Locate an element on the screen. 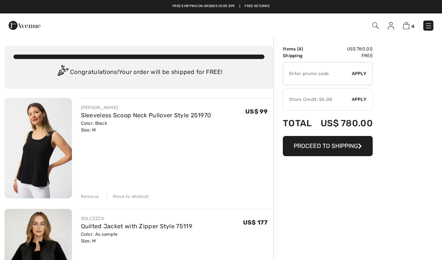  td: Shipping is located at coordinates (299, 56).